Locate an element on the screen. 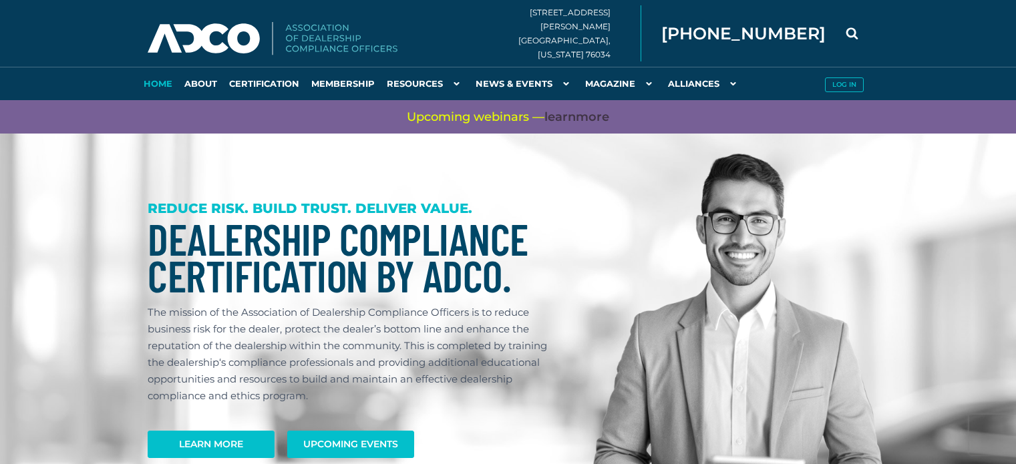 Image resolution: width=1016 pixels, height=464 pixels. a: Home is located at coordinates (158, 83).